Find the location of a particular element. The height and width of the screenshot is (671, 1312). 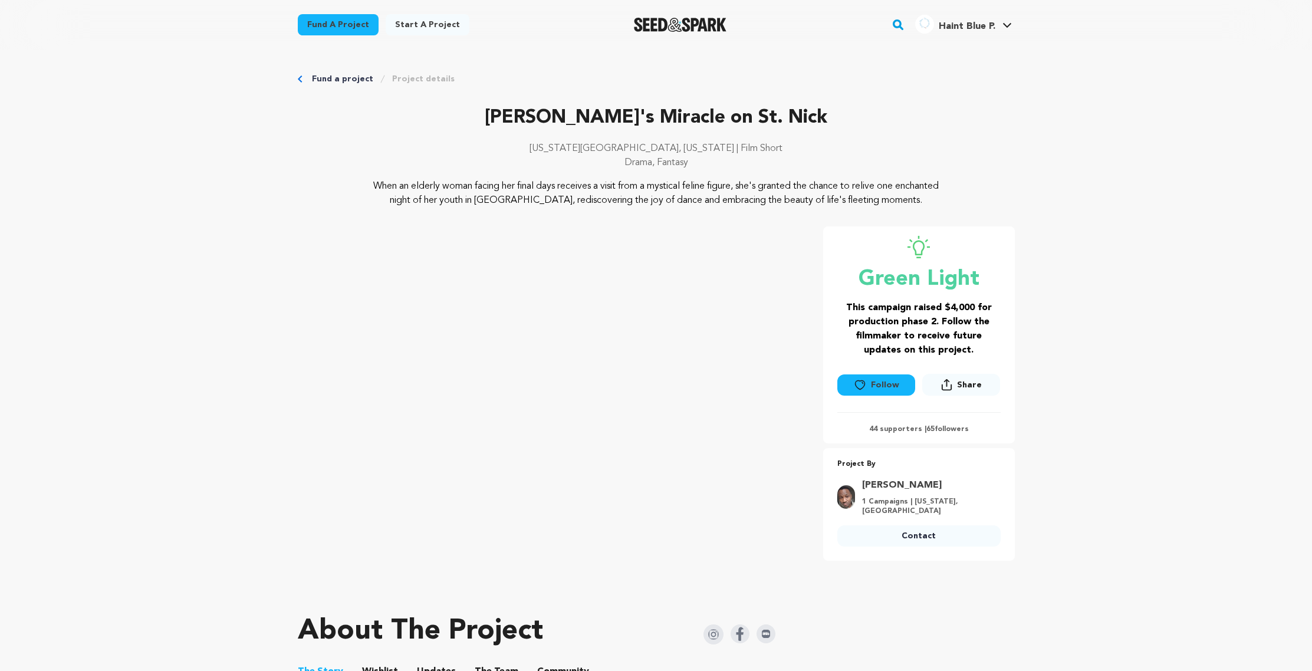

a: Project details is located at coordinates (423, 79).